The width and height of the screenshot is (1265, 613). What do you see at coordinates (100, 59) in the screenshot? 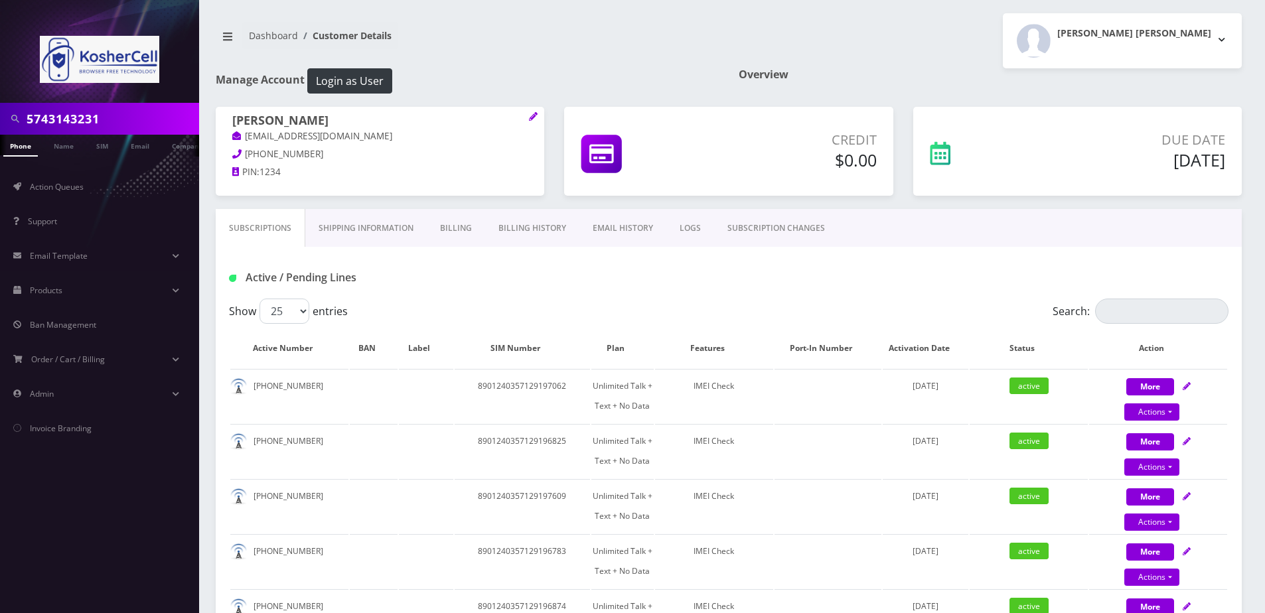
I see `img: KosherCell` at bounding box center [100, 59].